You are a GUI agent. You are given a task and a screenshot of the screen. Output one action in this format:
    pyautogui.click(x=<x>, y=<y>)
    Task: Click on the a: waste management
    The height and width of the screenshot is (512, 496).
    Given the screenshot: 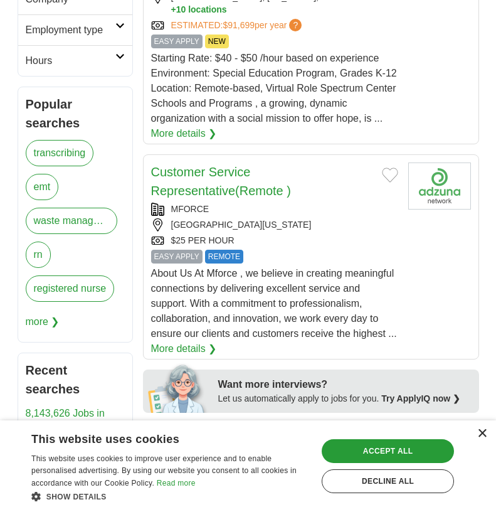 What is the action you would take?
    pyautogui.click(x=72, y=221)
    